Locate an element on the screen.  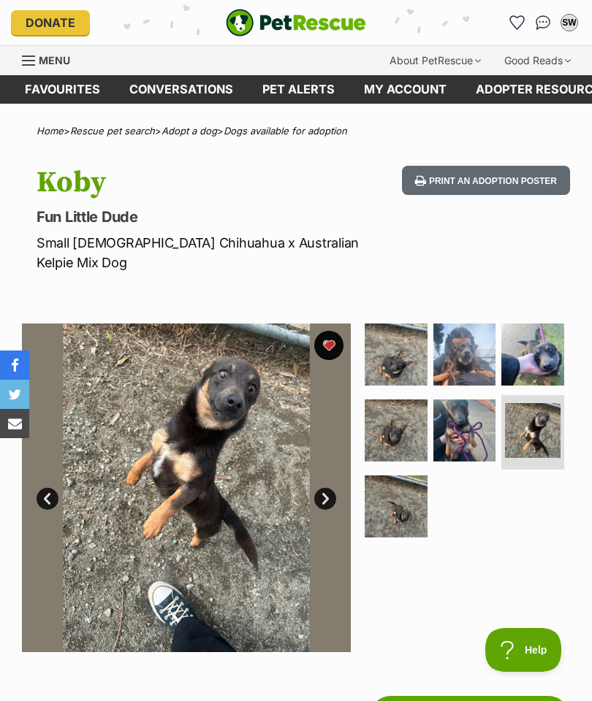
a: Menu is located at coordinates (51, 59).